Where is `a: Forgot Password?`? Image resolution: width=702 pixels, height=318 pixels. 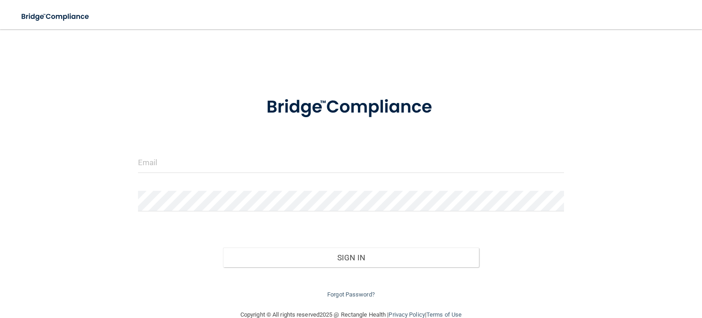
a: Forgot Password? is located at coordinates (351, 294).